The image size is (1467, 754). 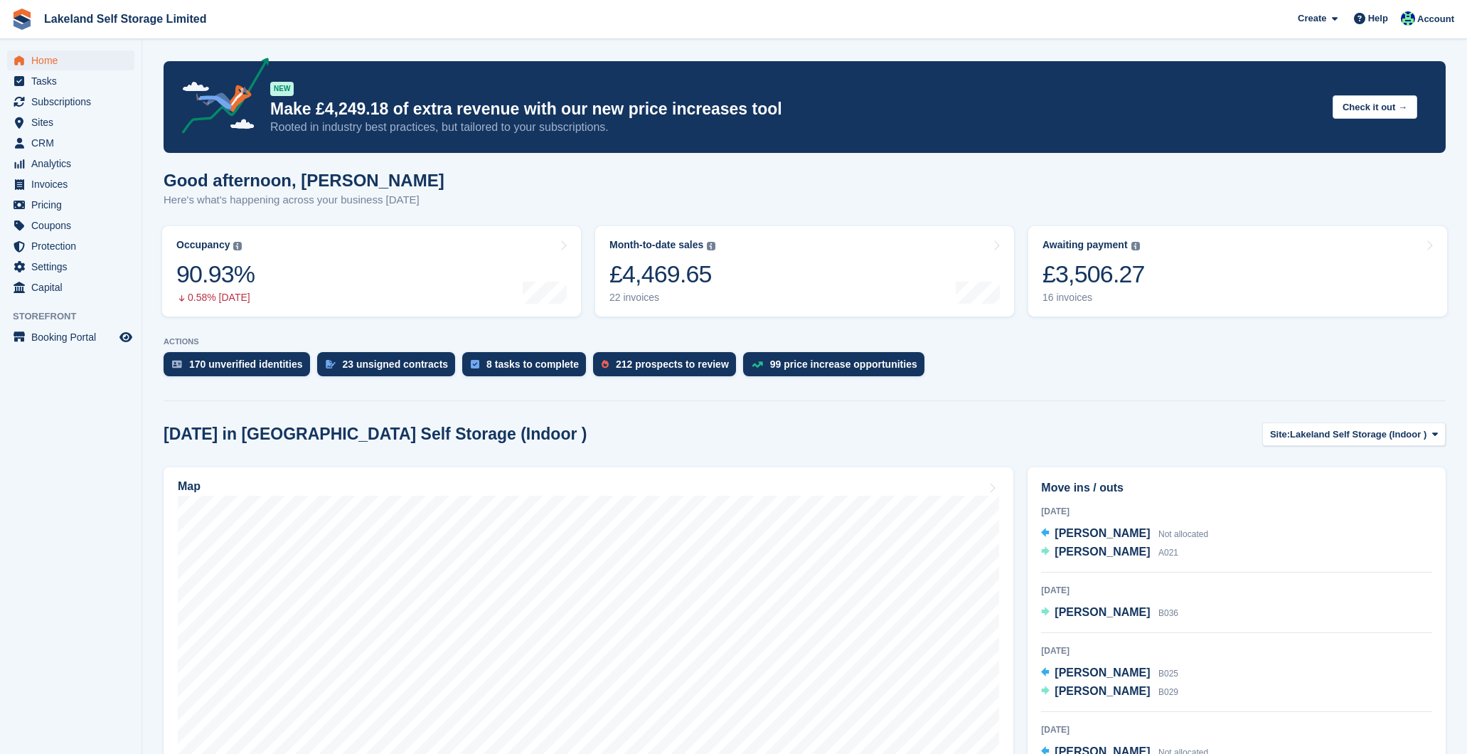 I want to click on span: Protection, so click(x=74, y=246).